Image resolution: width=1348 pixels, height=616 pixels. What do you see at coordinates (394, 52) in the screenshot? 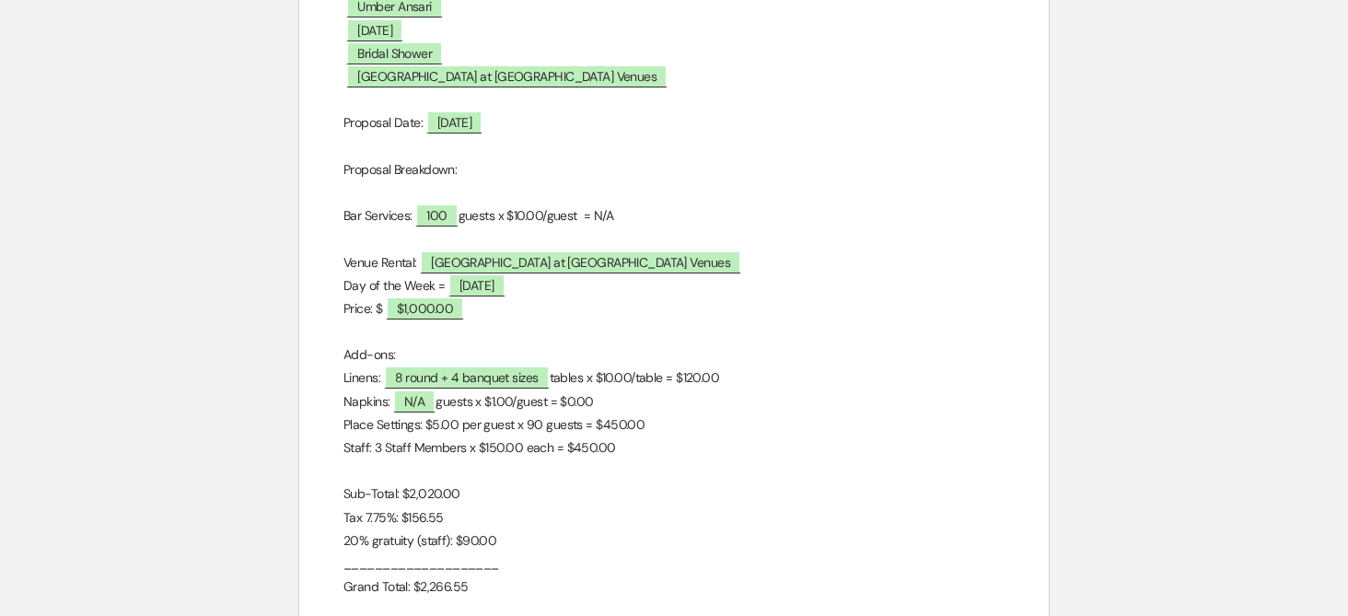
I see `span: Bridal Shower` at bounding box center [394, 52].